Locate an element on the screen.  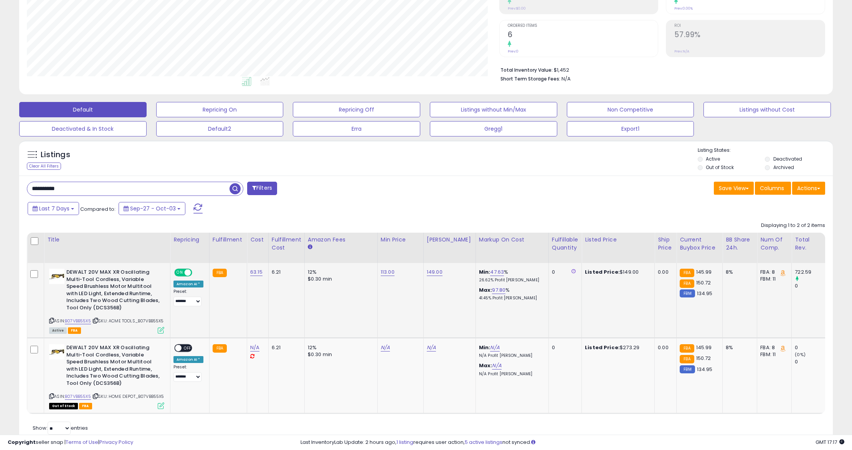
button: Sep-27 - Oct-03 is located at coordinates (152, 209).